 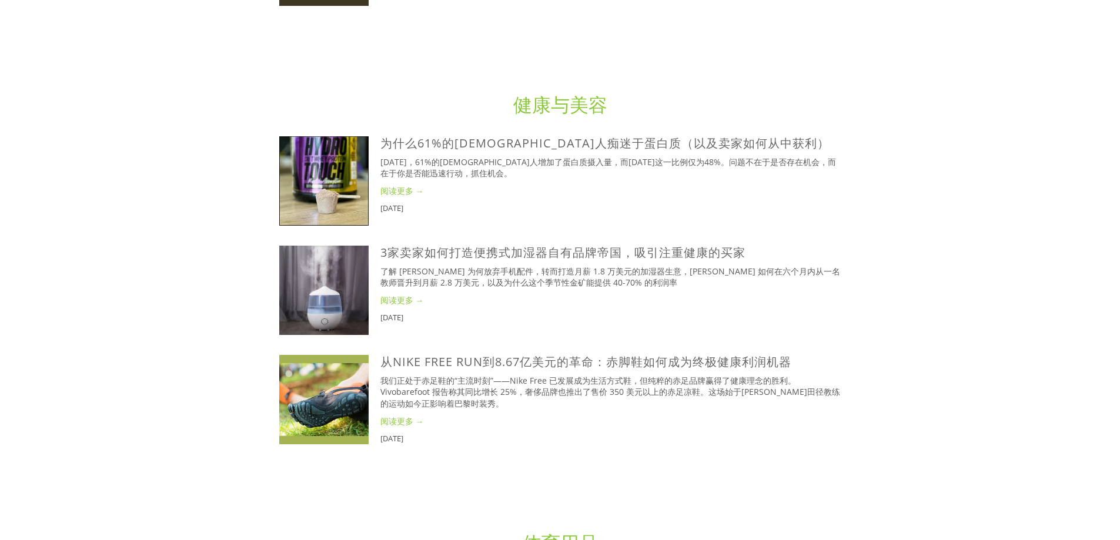 I want to click on a: 健康与美容, so click(x=560, y=104).